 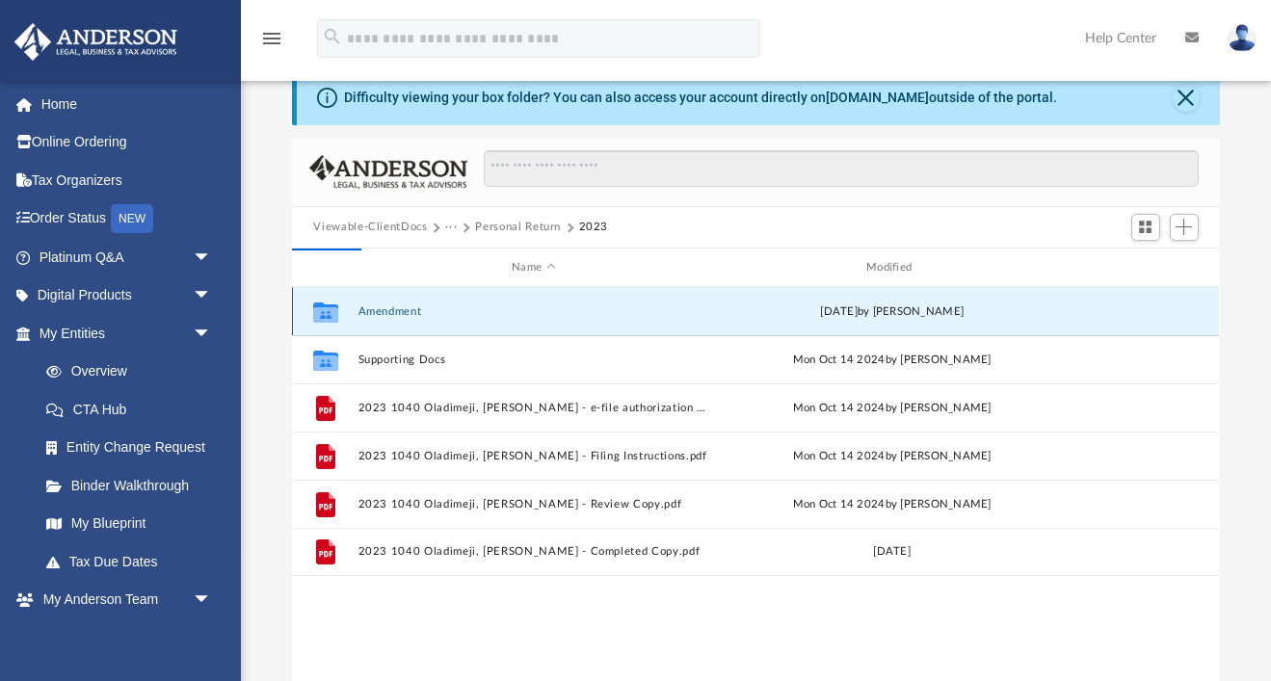 I want to click on a: My Entitiesarrow_drop_down, so click(x=127, y=333).